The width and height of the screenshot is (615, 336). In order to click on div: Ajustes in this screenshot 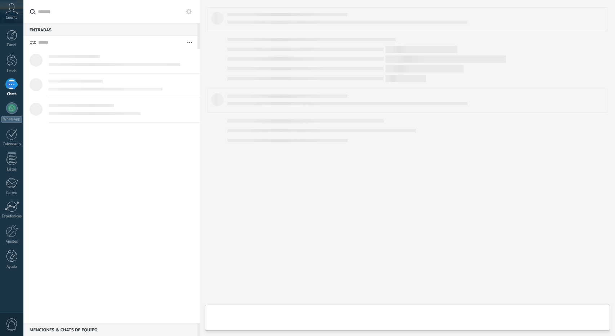, I will do `click(12, 241)`.